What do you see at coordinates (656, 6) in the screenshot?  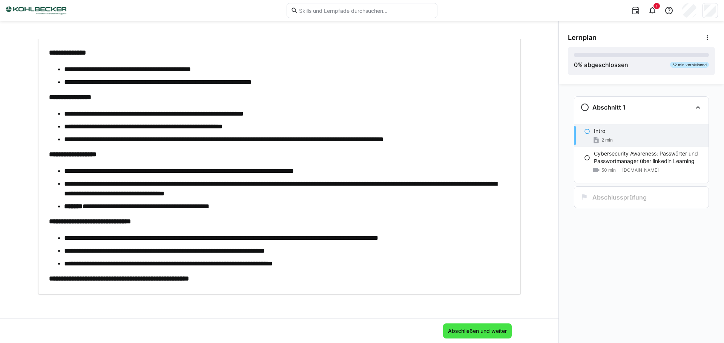 I see `span: 1` at bounding box center [656, 6].